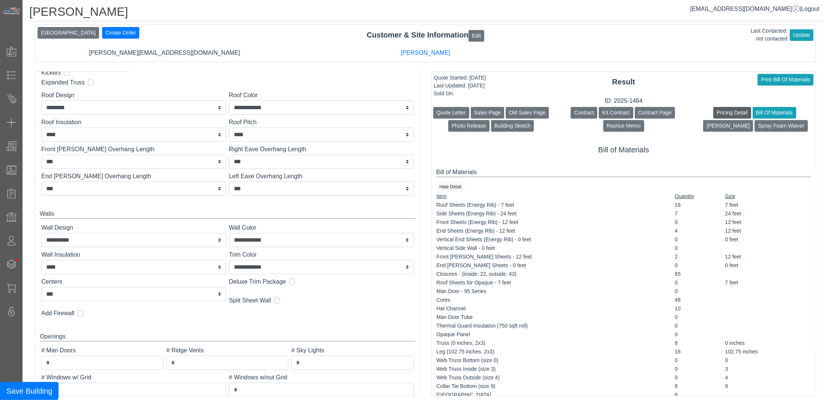  I want to click on td: Side Sheets (Energy Rib) - 24 feet, so click(555, 213).